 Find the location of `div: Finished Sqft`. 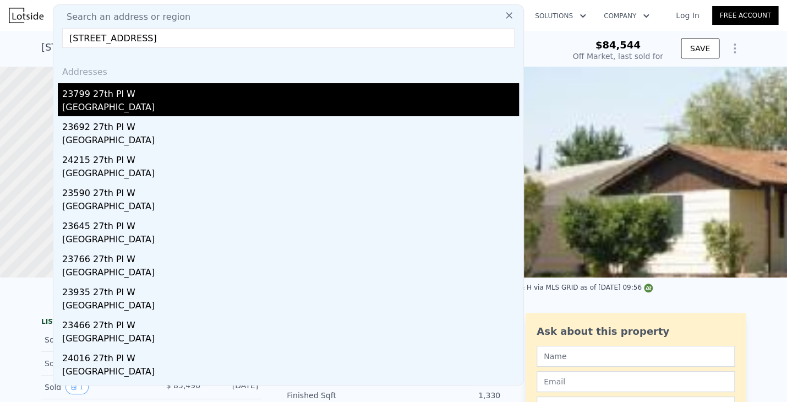

div: Finished Sqft is located at coordinates (340, 395).